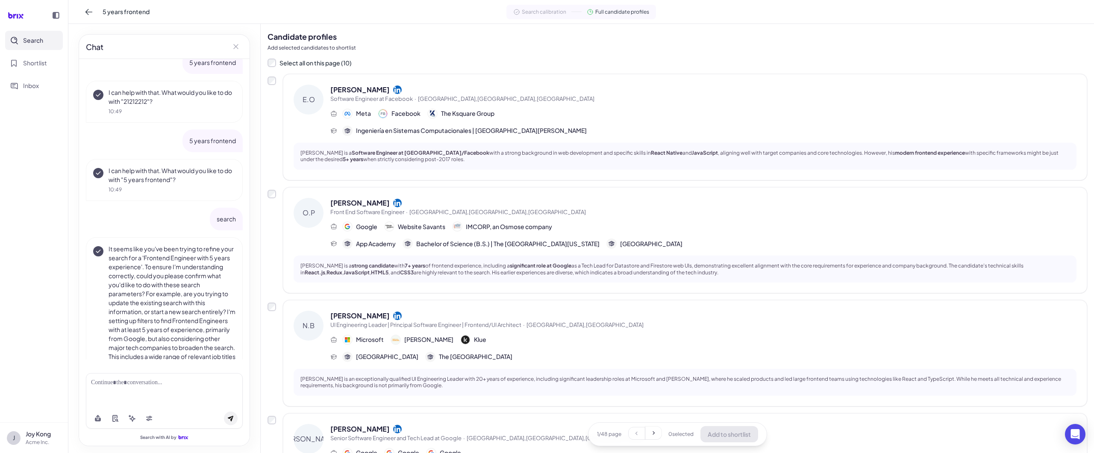  Describe the element at coordinates (677, 36) in the screenshot. I see `h2: Candidate profiles` at that location.